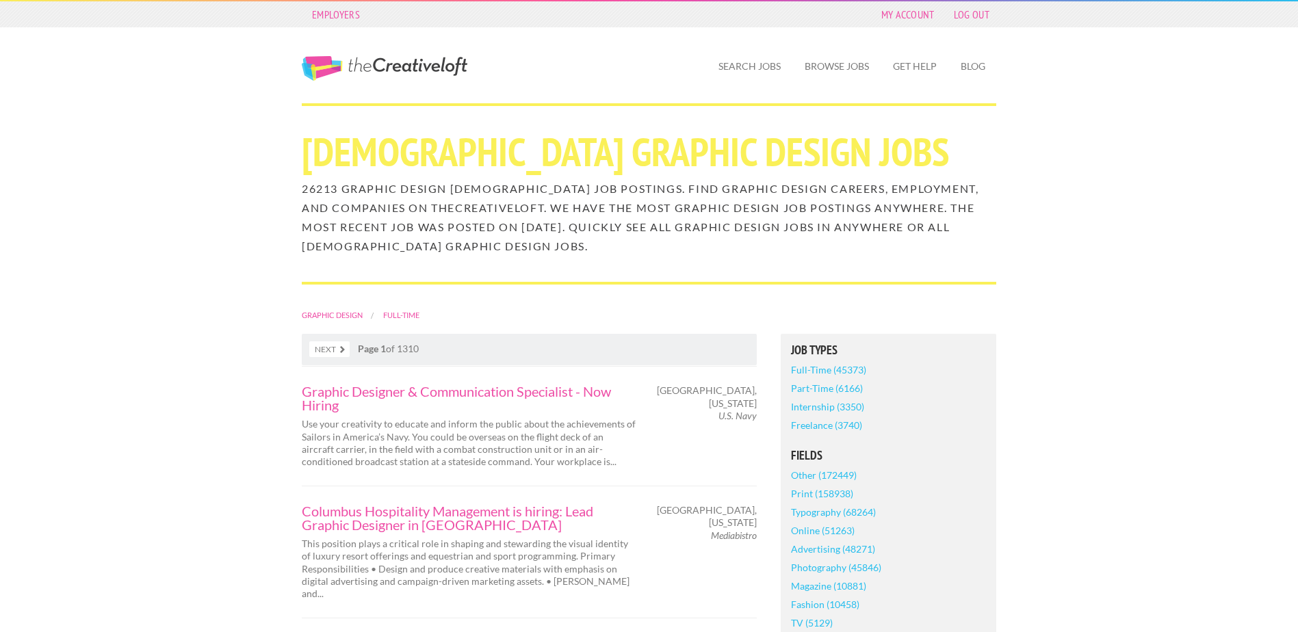 Image resolution: width=1298 pixels, height=632 pixels. Describe the element at coordinates (908, 14) in the screenshot. I see `a: My Account` at that location.